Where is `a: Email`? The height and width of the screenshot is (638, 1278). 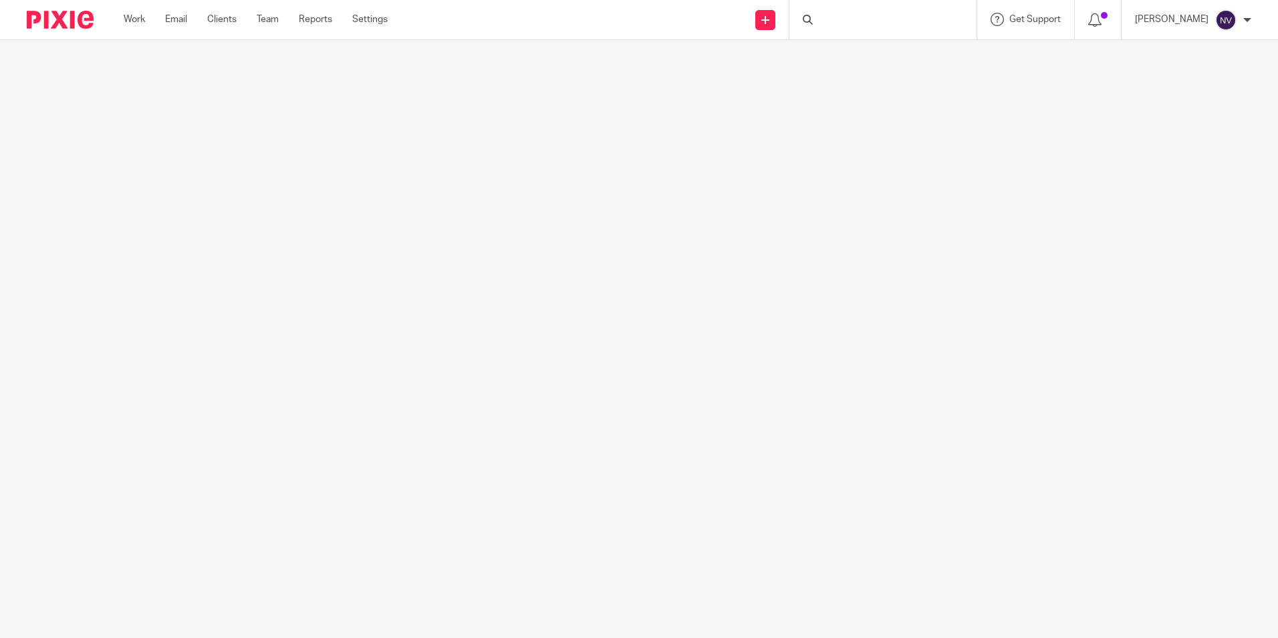 a: Email is located at coordinates (176, 19).